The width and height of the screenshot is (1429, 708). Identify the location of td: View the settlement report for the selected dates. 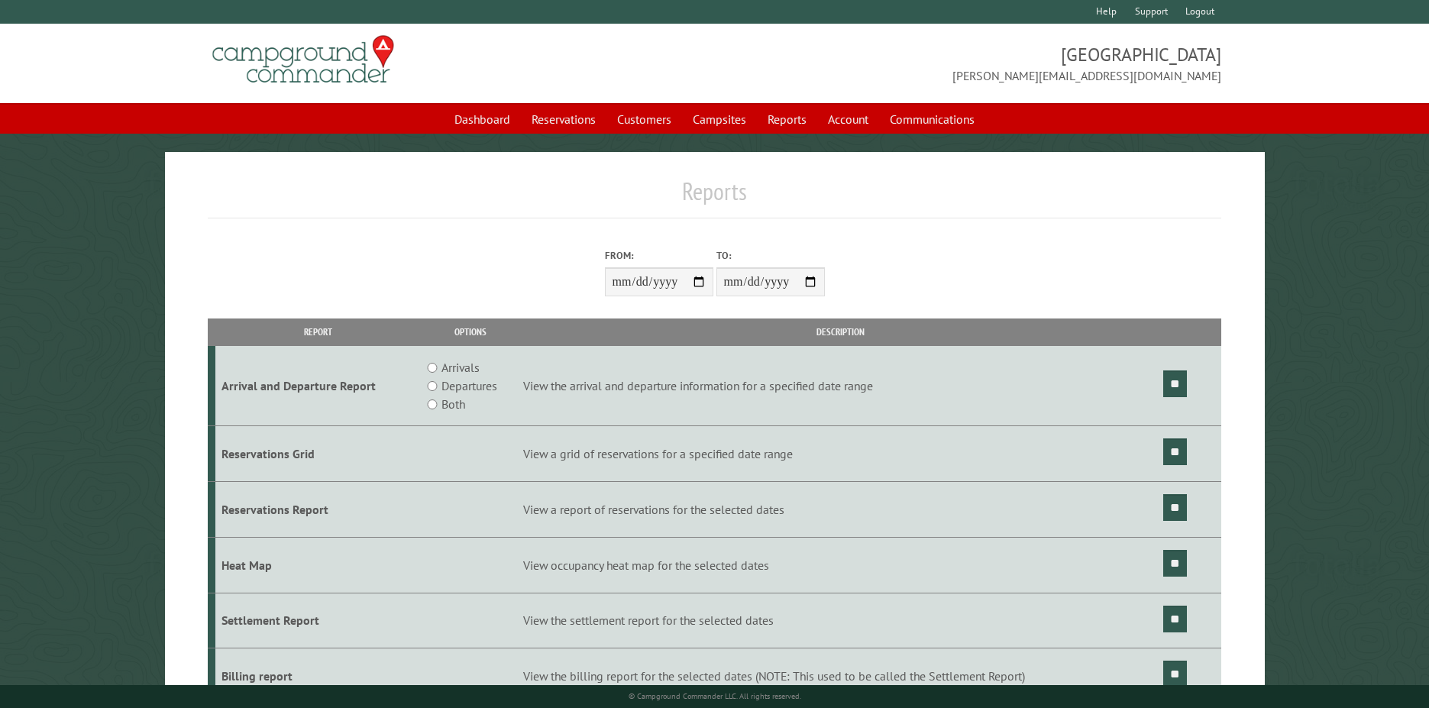
(840, 620).